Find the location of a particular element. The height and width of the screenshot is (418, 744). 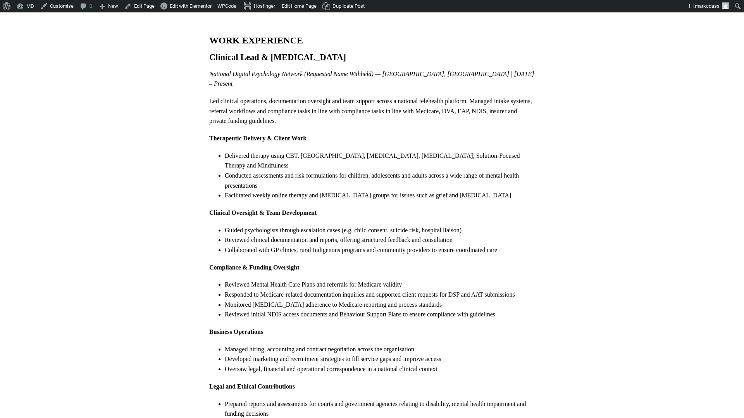

li: Oversaw legal, financial and operational correspondence in a national clinical context is located at coordinates (380, 369).